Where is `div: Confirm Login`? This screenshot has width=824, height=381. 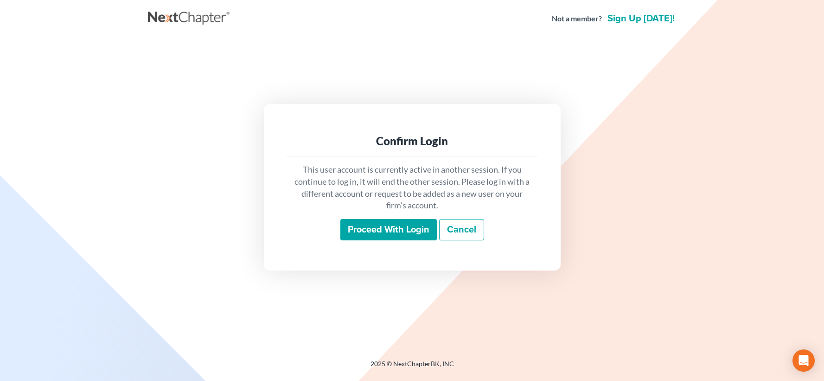 div: Confirm Login is located at coordinates (412, 141).